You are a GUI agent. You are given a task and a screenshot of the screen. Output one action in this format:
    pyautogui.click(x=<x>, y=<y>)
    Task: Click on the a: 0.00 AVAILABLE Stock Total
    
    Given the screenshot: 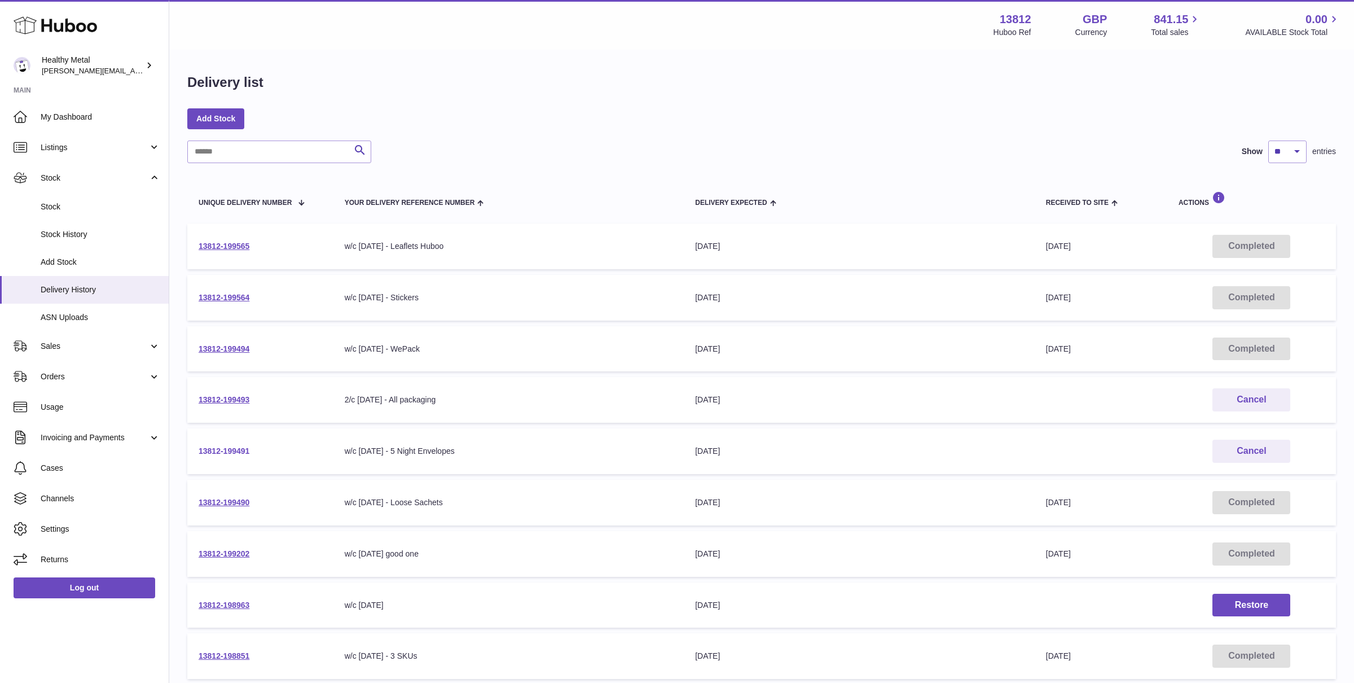 What is the action you would take?
    pyautogui.click(x=1292, y=25)
    